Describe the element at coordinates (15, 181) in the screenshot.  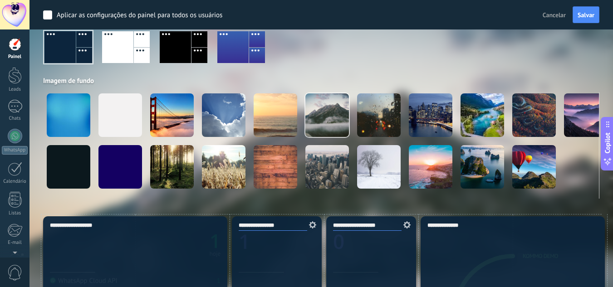
I see `div: Calendário` at that location.